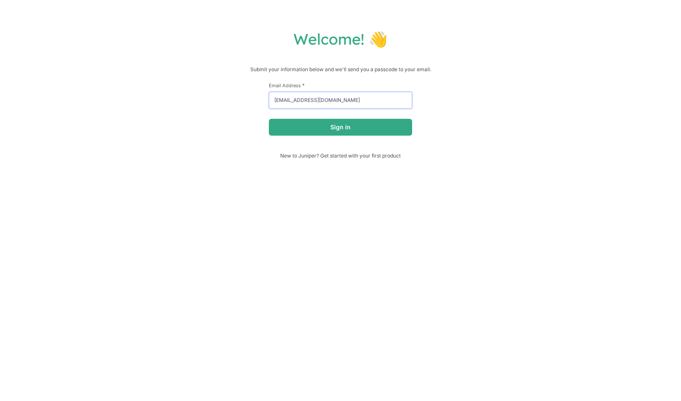  I want to click on button: Sign in, so click(340, 127).